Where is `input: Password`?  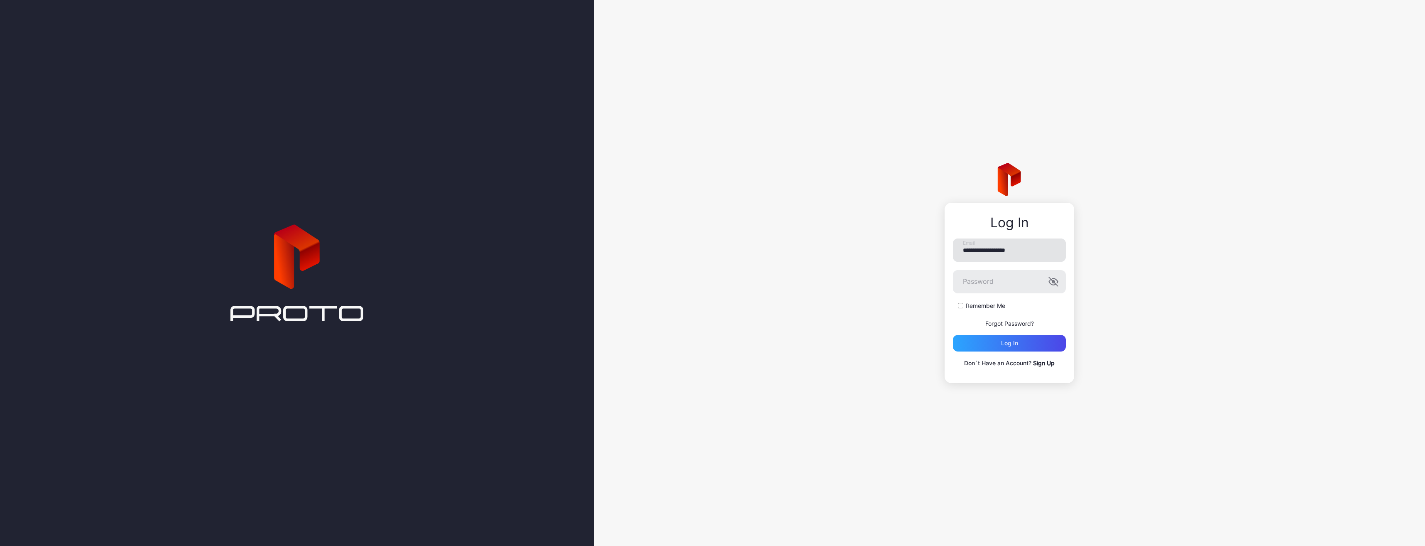 input: Password is located at coordinates (1009, 281).